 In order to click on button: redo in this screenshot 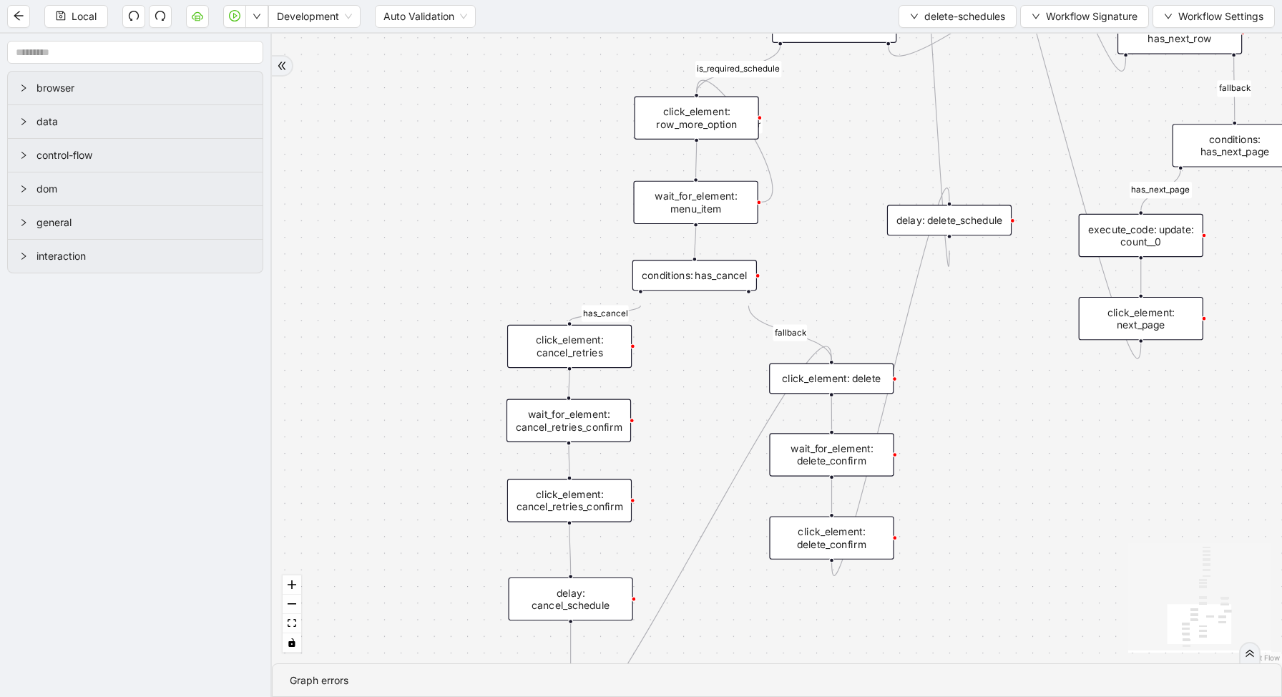, I will do `click(160, 16)`.